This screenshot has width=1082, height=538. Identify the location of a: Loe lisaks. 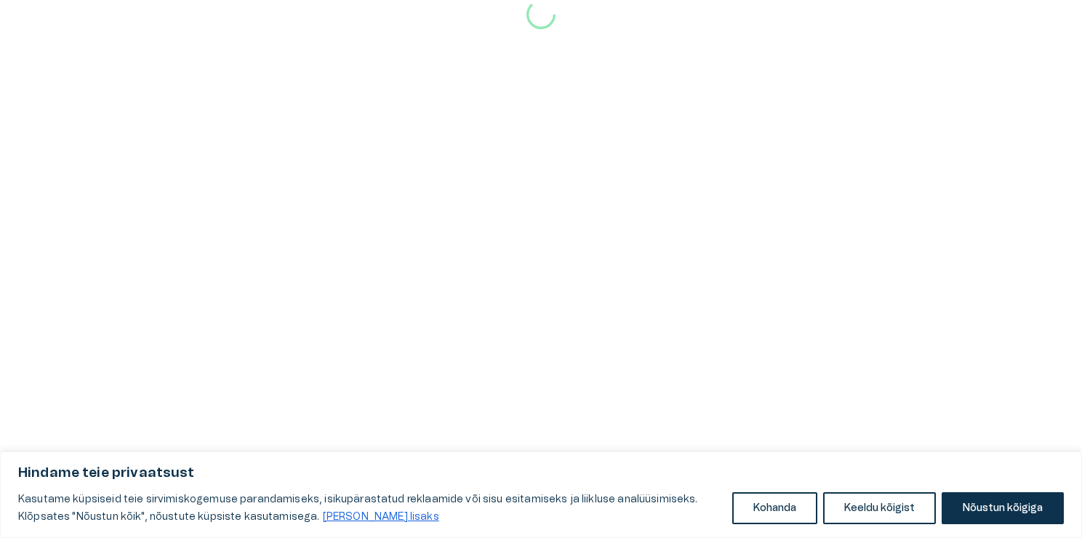
(381, 517).